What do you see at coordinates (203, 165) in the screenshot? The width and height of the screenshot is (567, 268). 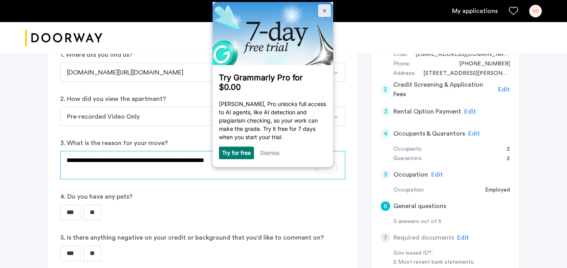 I see `textarea: To enrich screen reader interactions, please activate Accessibility in Grammarly extension settings` at bounding box center [203, 165].